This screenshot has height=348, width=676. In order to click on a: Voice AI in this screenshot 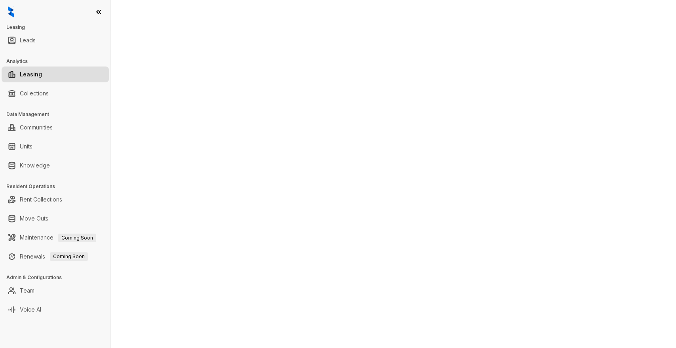, I will do `click(31, 310)`.